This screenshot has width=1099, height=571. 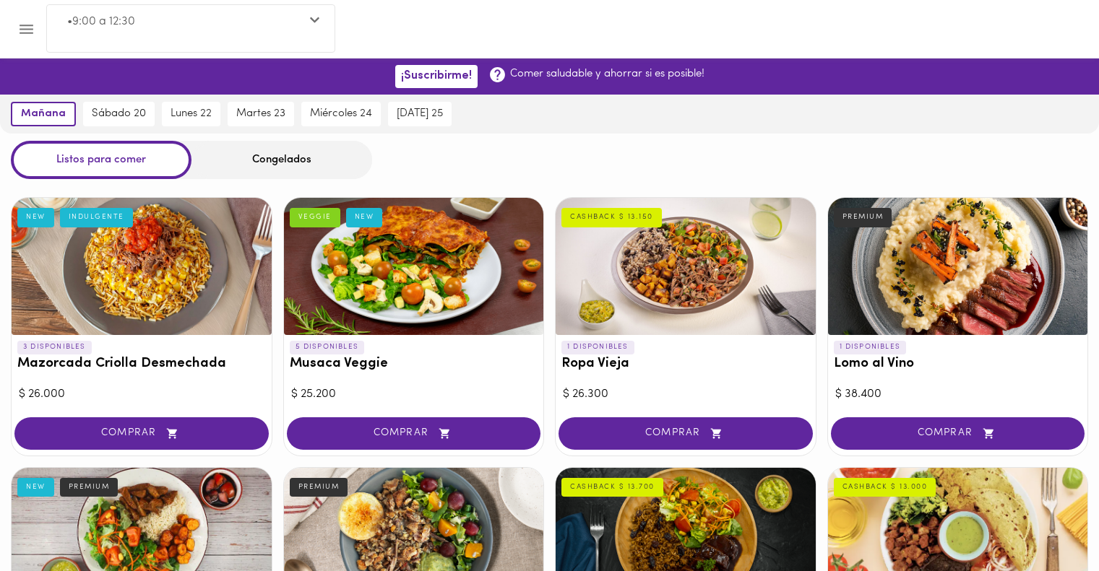 What do you see at coordinates (327, 348) in the screenshot?
I see `p: 5 DISPONIBLES` at bounding box center [327, 348].